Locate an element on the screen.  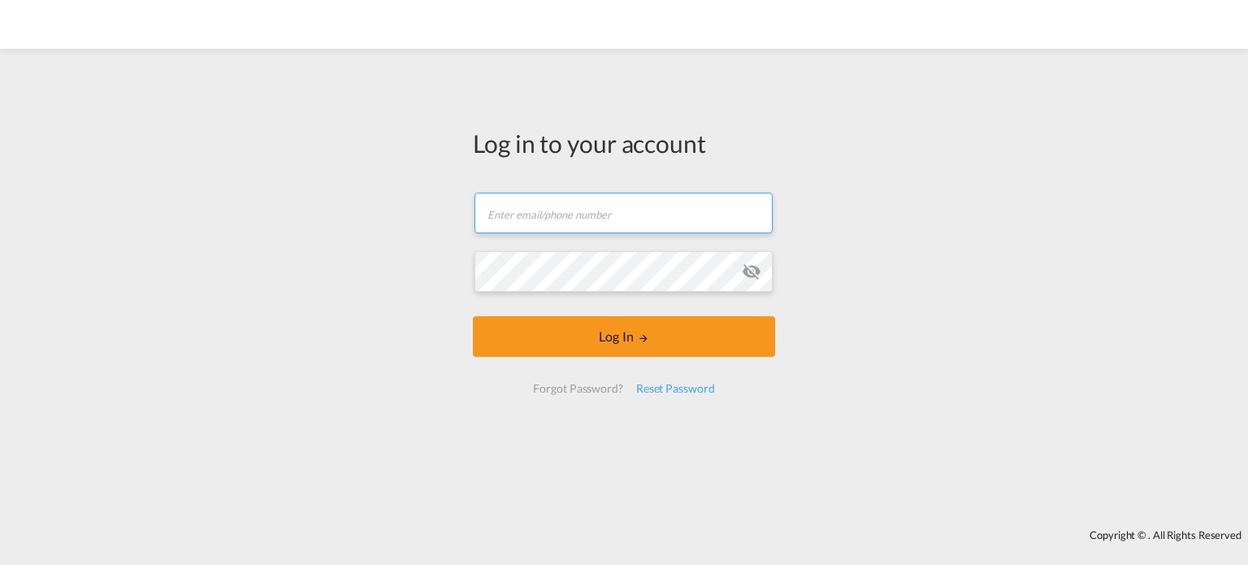
input: Enter email/phone number is located at coordinates (623, 213).